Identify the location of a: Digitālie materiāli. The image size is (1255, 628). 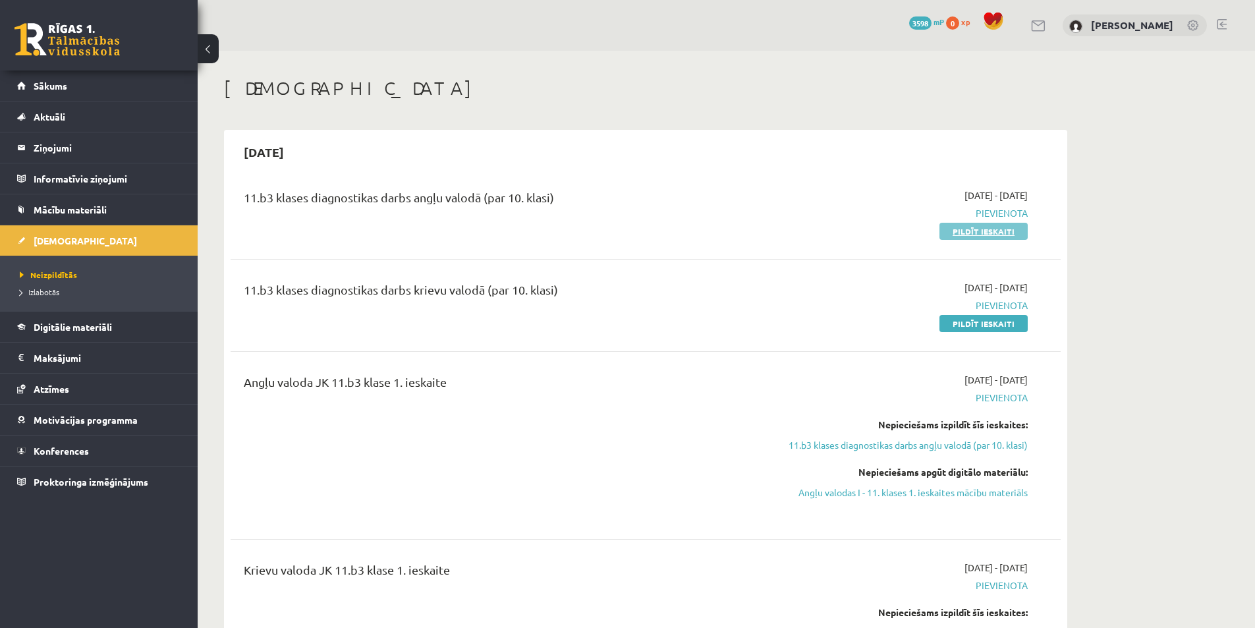
(99, 327).